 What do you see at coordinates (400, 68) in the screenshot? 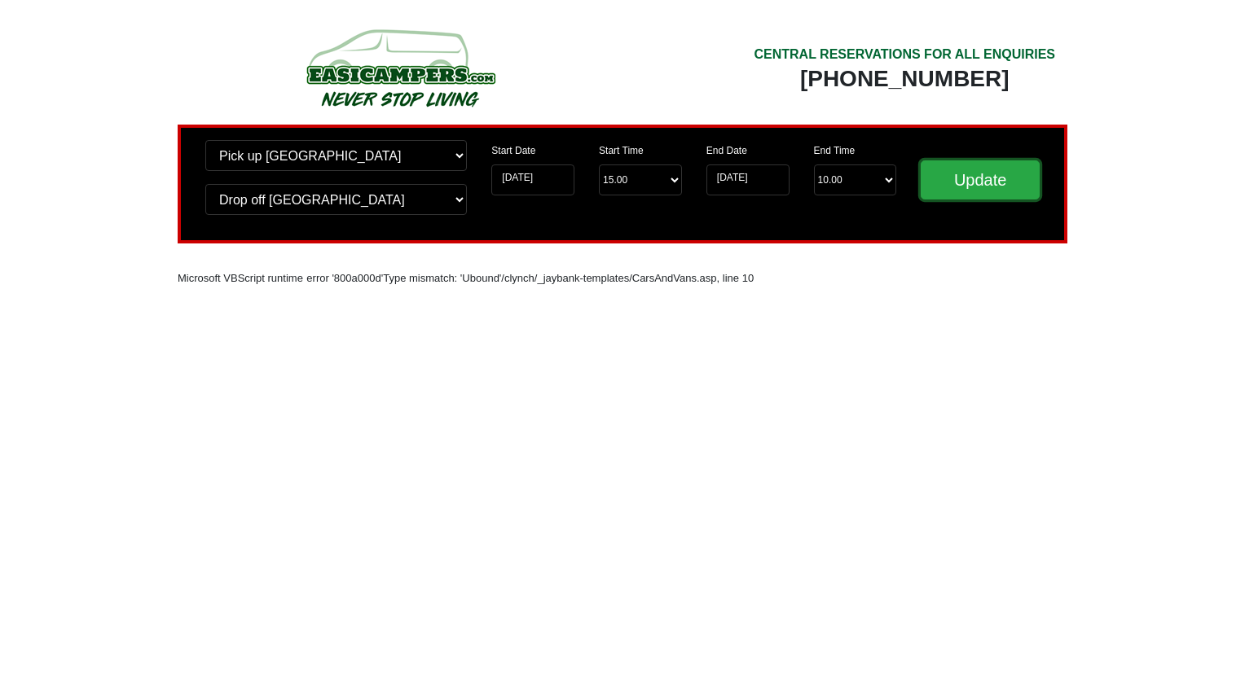
I see `img: campers-checkout-logo.png` at bounding box center [400, 68].